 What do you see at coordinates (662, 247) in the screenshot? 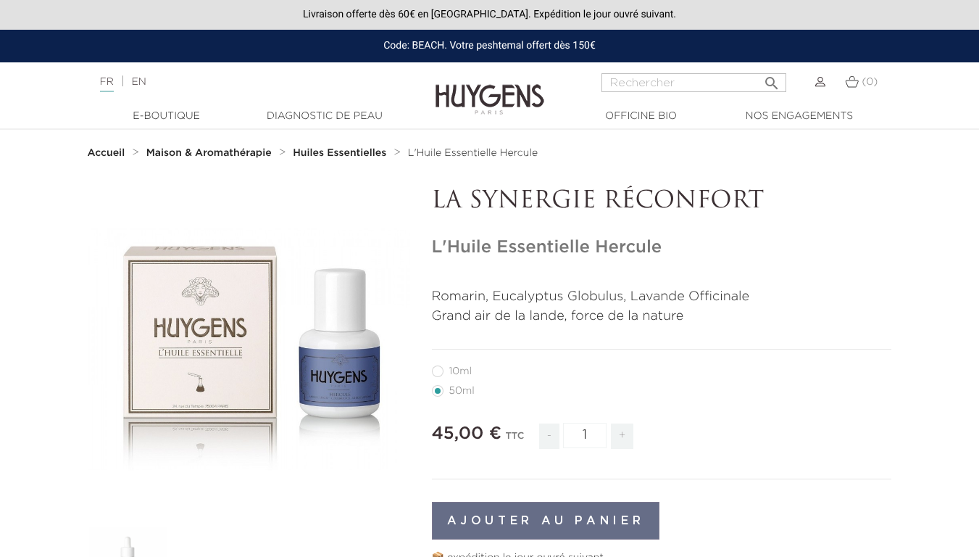
I see `h1: L'Huile Essentielle Hercule` at bounding box center [662, 247].